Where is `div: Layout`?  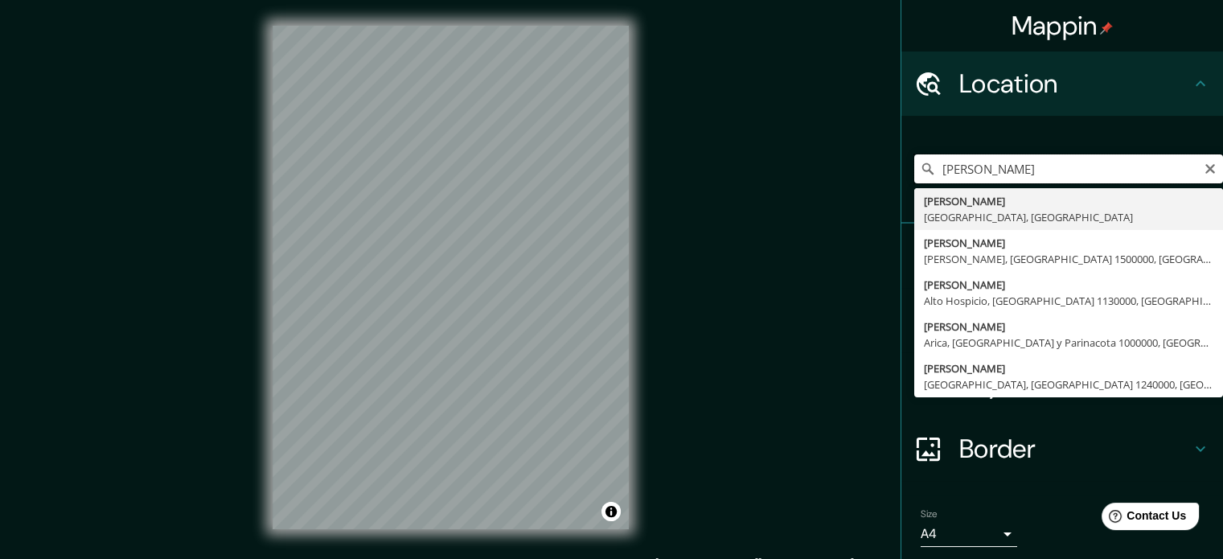
div: Layout is located at coordinates (1062, 384).